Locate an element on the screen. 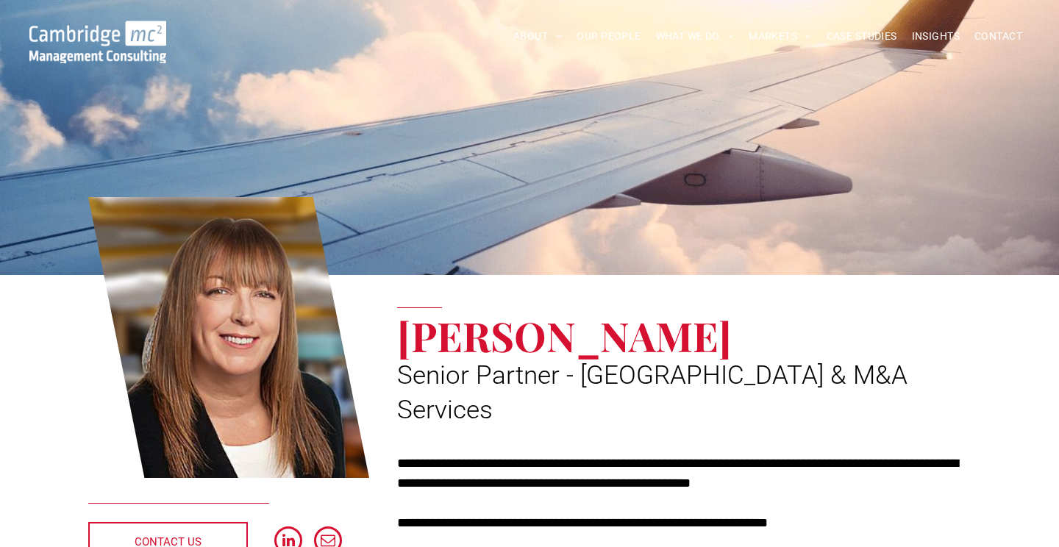 The height and width of the screenshot is (547, 1059). a: ABOUT is located at coordinates (538, 36).